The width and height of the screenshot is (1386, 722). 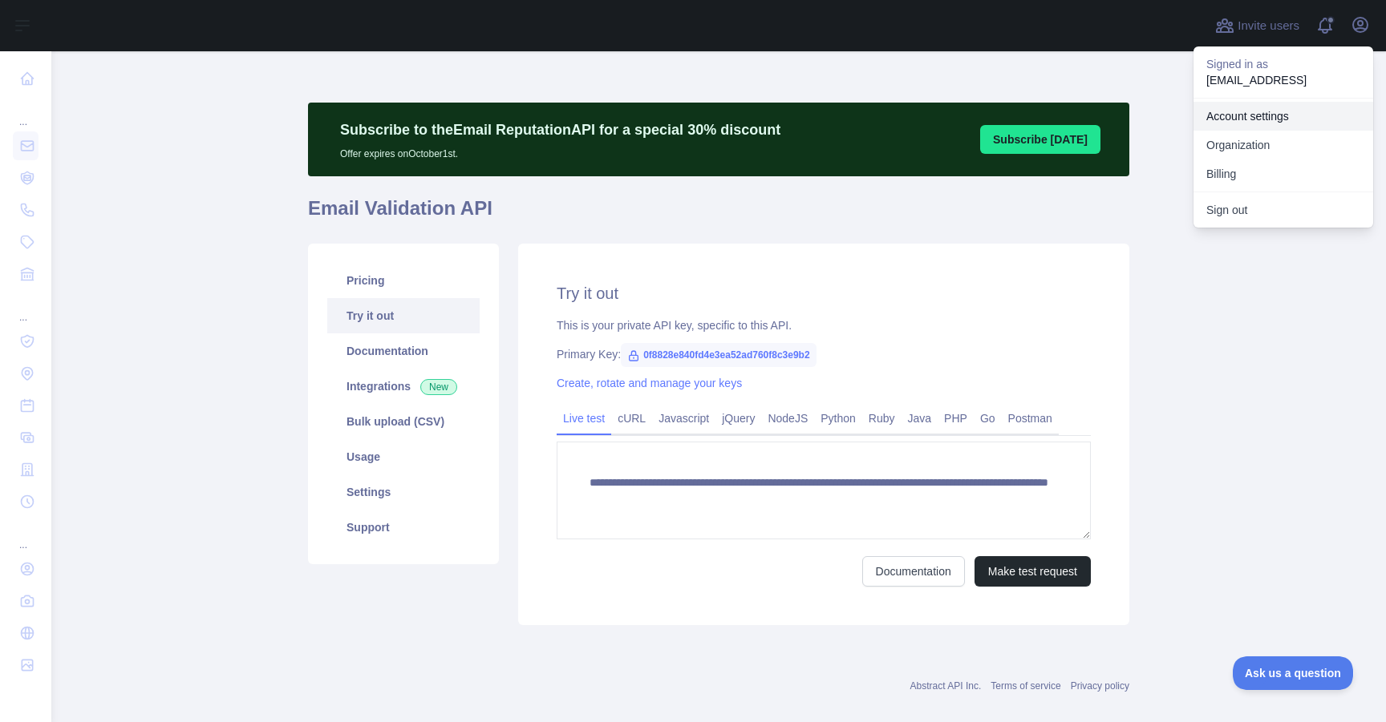 I want to click on p: Signed in as, so click(x=1283, y=64).